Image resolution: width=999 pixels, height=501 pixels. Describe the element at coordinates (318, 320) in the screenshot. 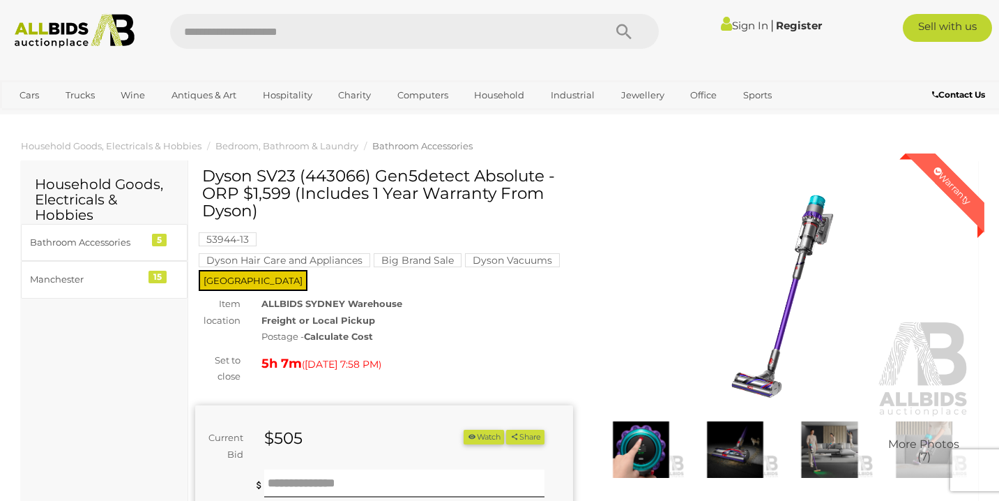

I see `strong: Freight or Local Pickup` at that location.